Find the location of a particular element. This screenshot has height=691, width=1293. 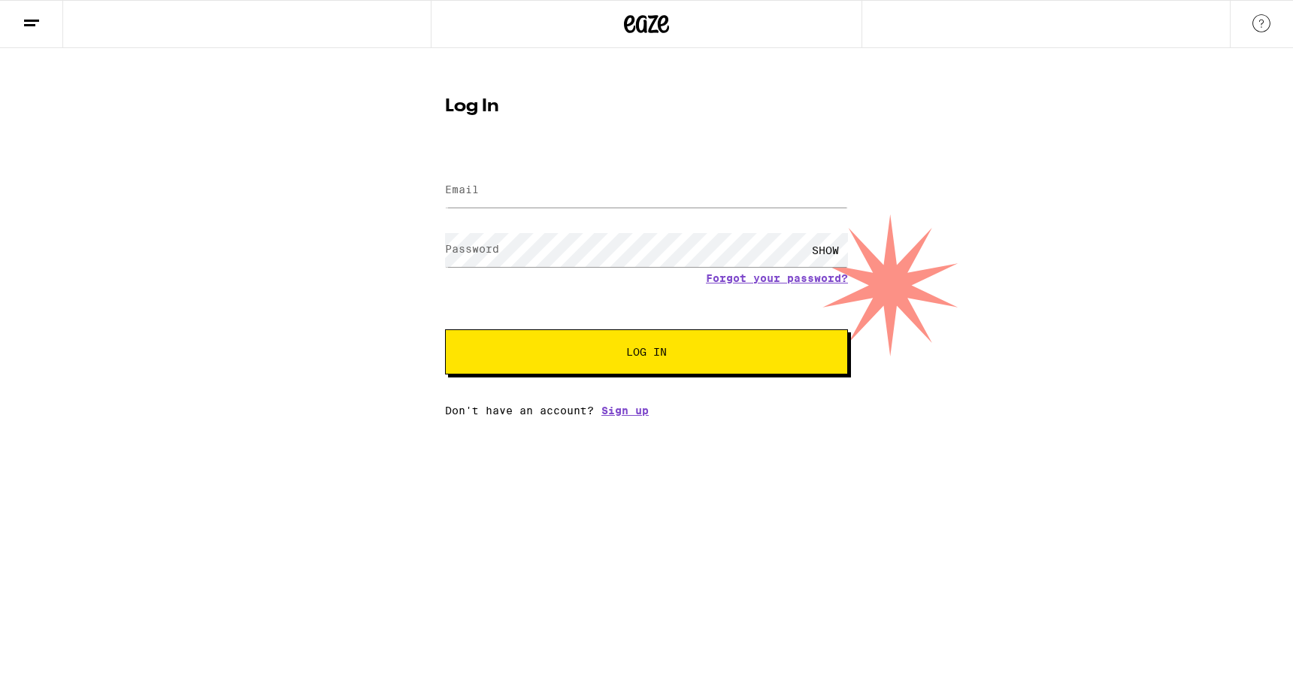

span: Log In is located at coordinates (647, 352).